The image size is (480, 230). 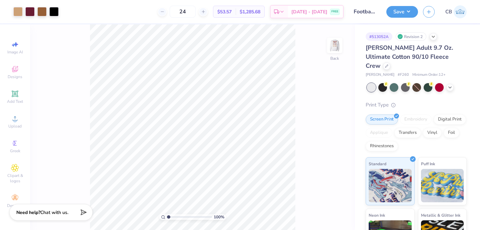 What do you see at coordinates (416, 119) in the screenshot?
I see `div: Embroidery` at bounding box center [416, 119].